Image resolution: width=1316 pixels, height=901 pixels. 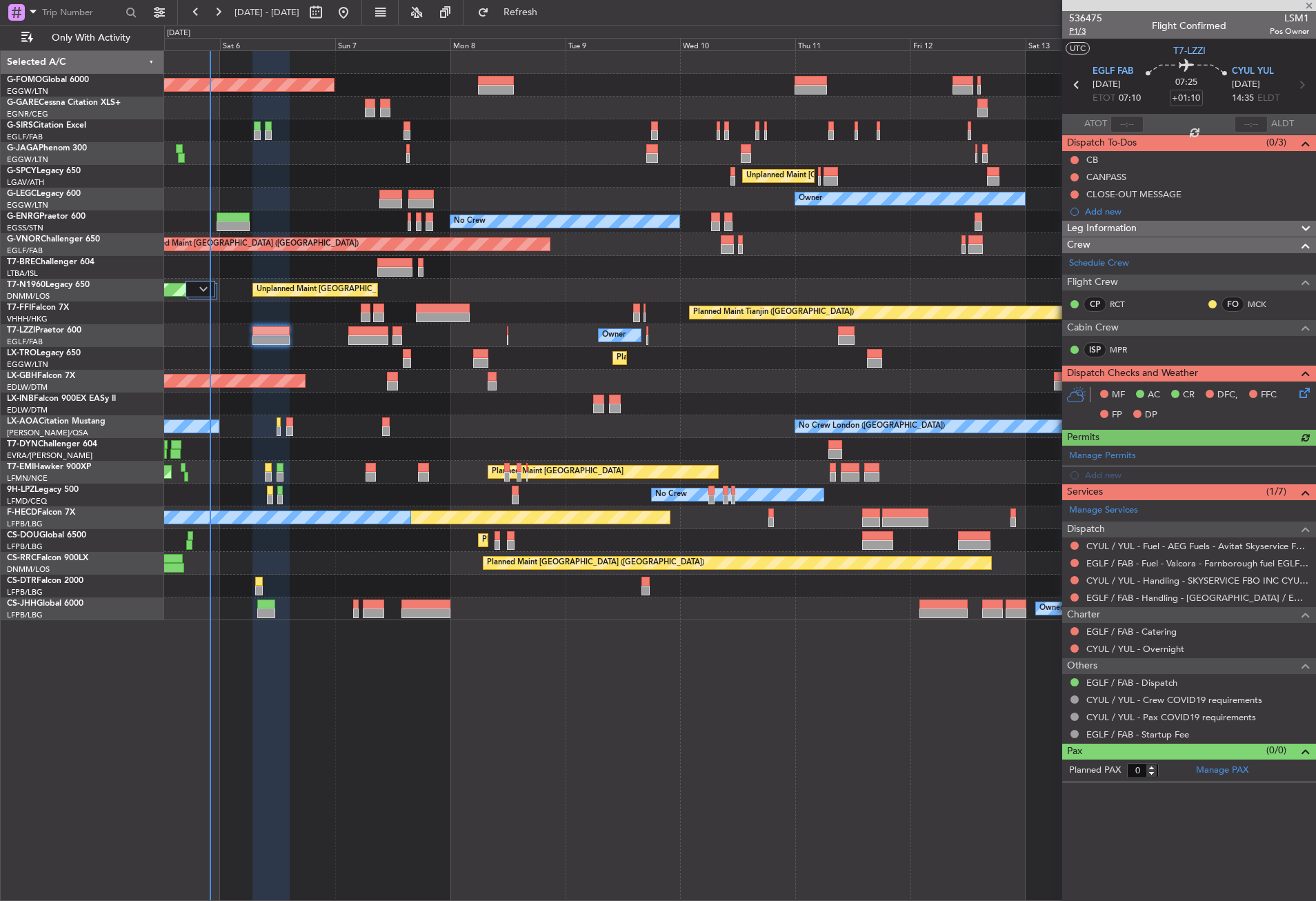 What do you see at coordinates (392, 44) in the screenshot?
I see `div: Sun 7` at bounding box center [392, 44].